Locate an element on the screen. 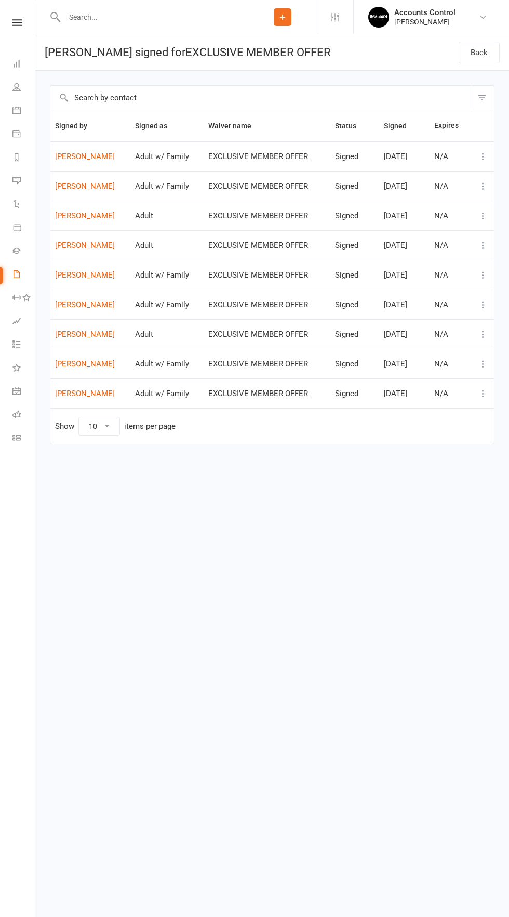  div: items per page is located at coordinates (150, 426).